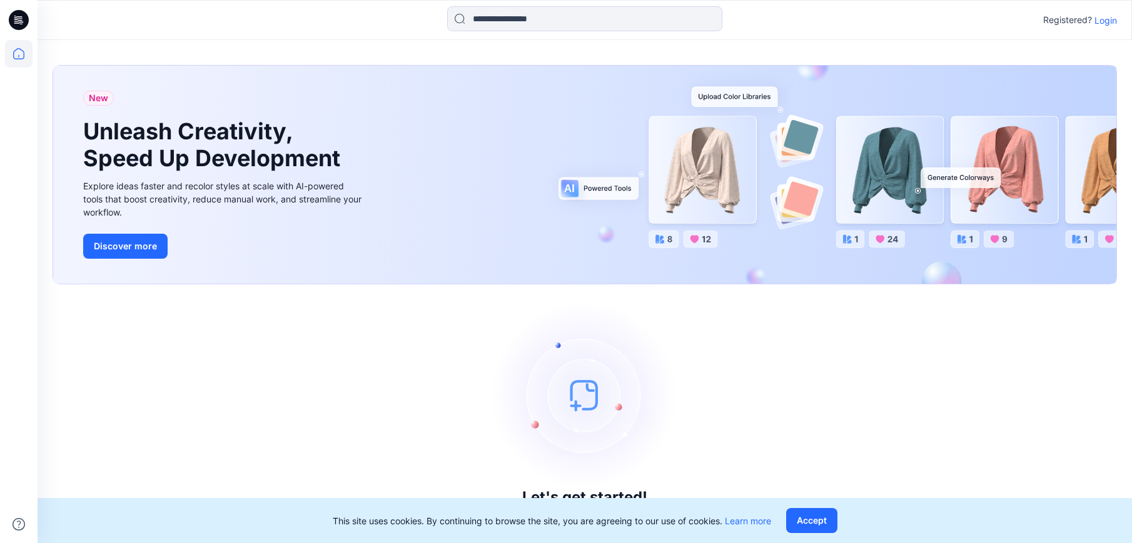 The height and width of the screenshot is (543, 1132). What do you see at coordinates (812, 521) in the screenshot?
I see `button: Accept` at bounding box center [812, 521].